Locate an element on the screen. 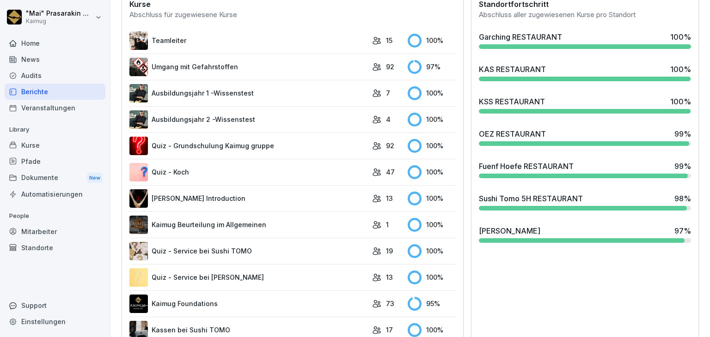 This screenshot has height=337, width=710. a: KSS RESTAURANT100% is located at coordinates (585, 105).